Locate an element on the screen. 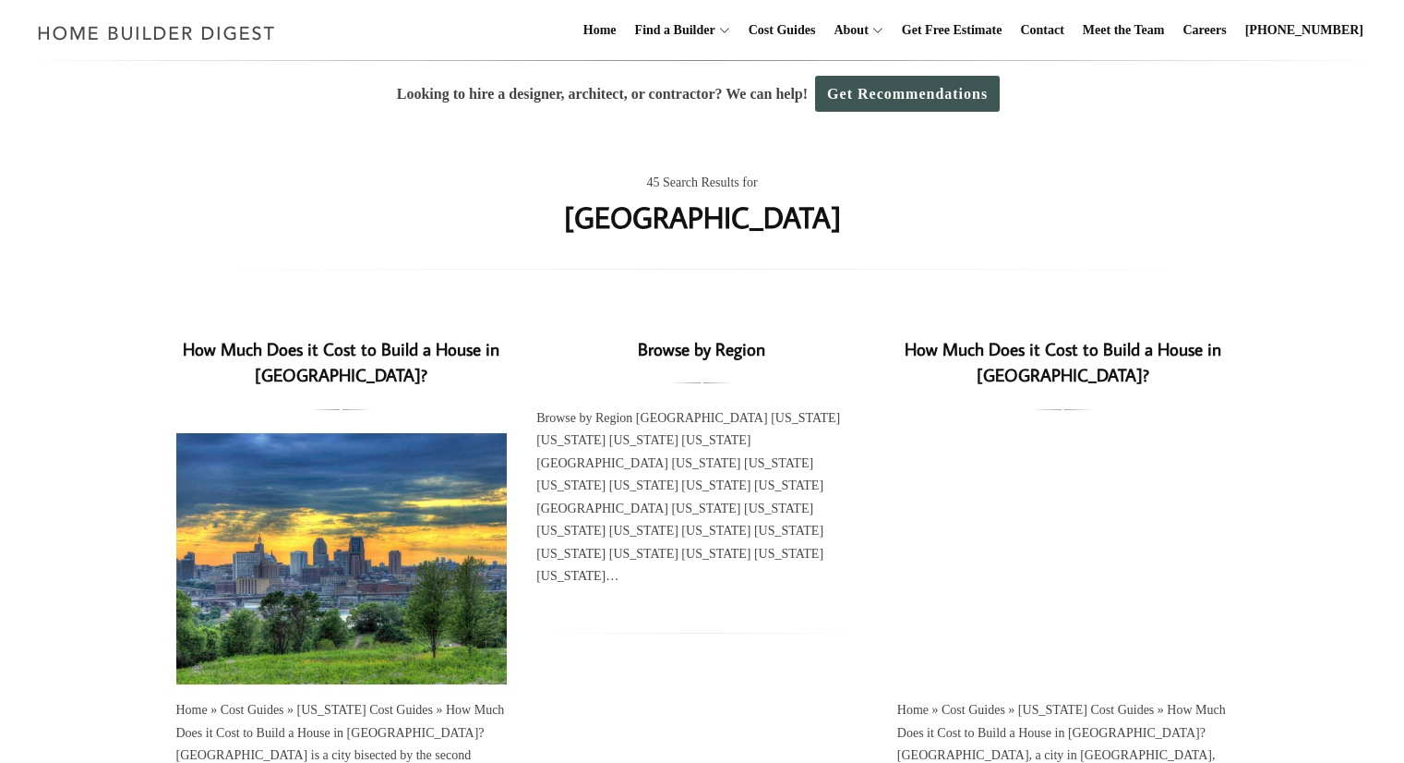  a: About is located at coordinates (847, 30).